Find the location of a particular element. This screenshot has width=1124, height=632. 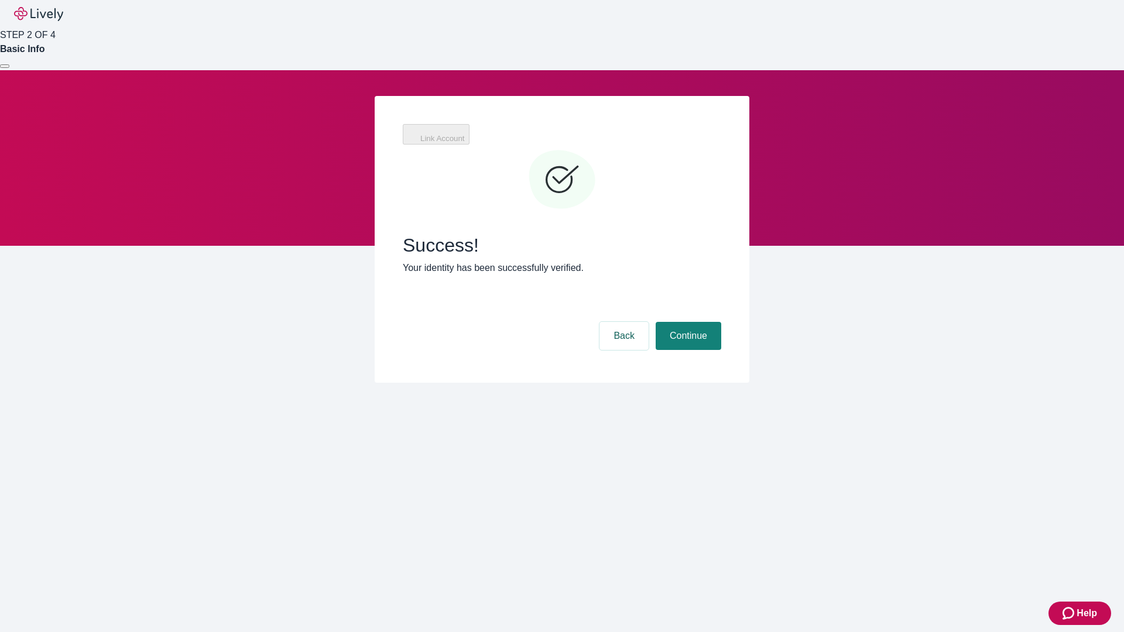

svg: Checkmark icon is located at coordinates (562, 180).